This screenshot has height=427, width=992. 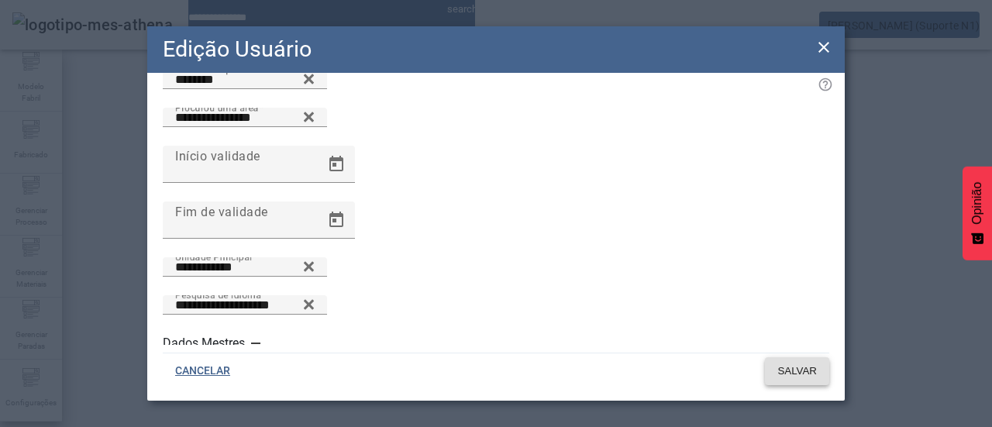 What do you see at coordinates (217, 107) in the screenshot?
I see `font: Procurou uma área` at bounding box center [217, 107].